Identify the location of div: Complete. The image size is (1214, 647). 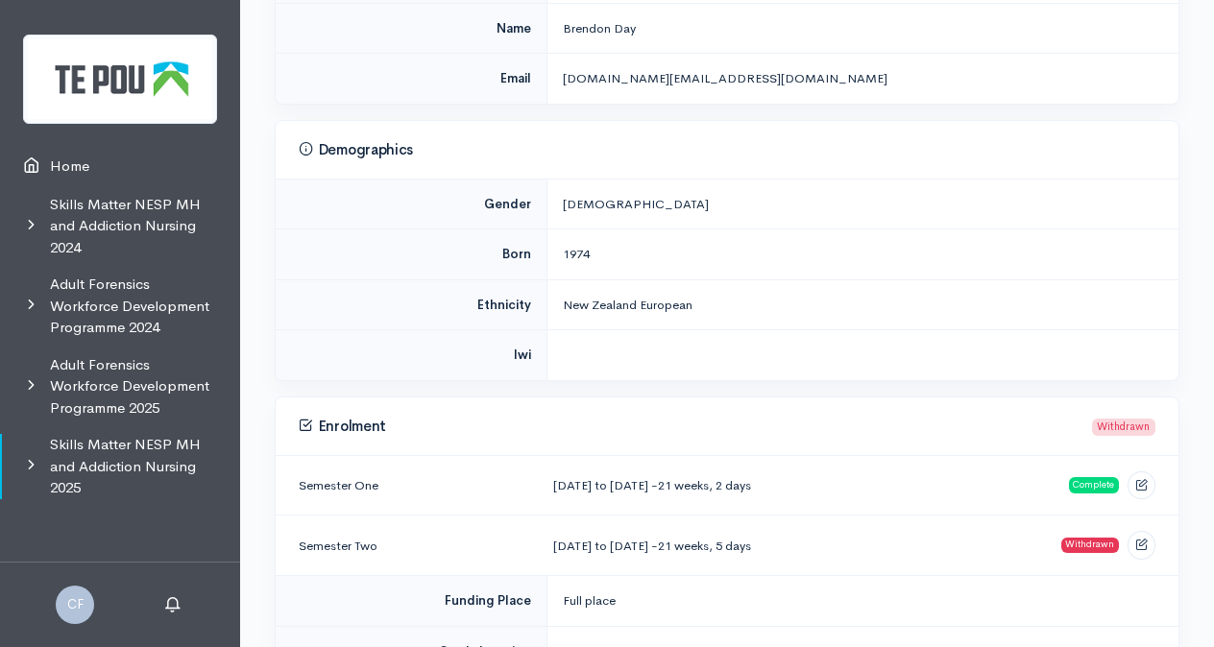
(1094, 485).